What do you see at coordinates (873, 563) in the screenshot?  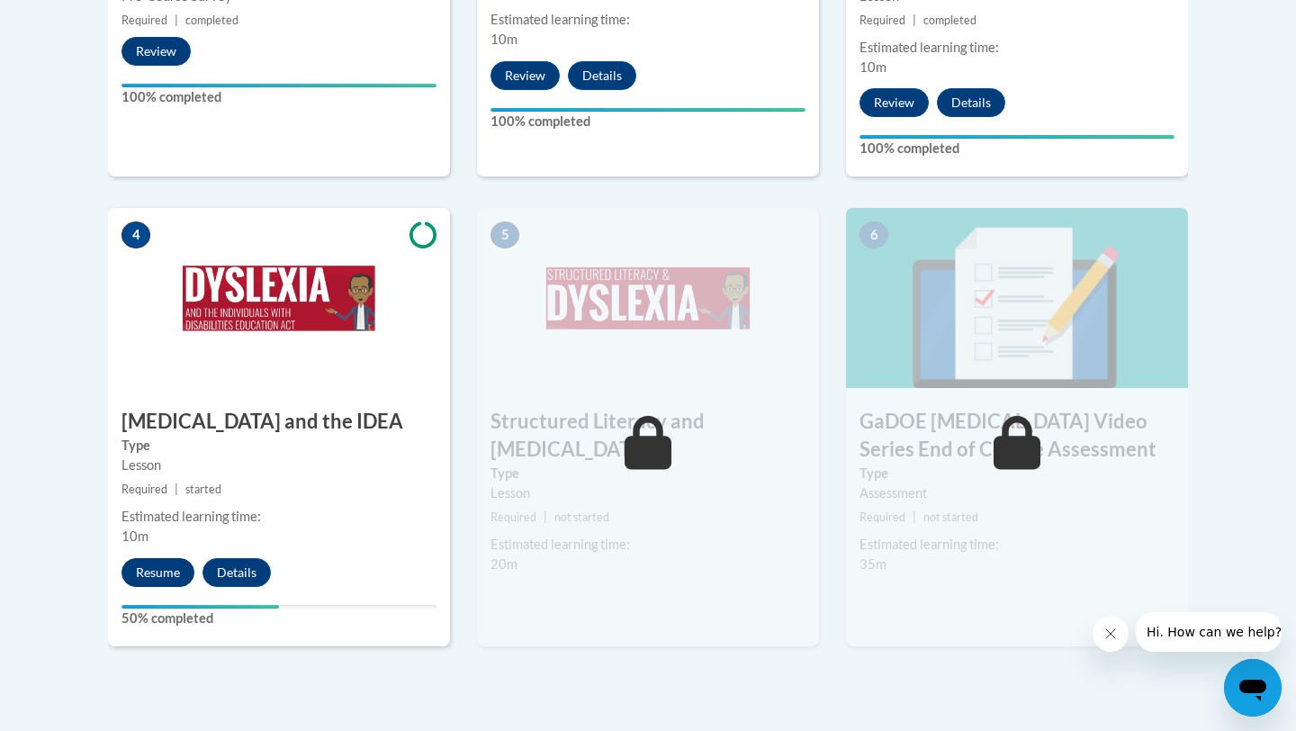 I see `span: 35m` at bounding box center [873, 563].